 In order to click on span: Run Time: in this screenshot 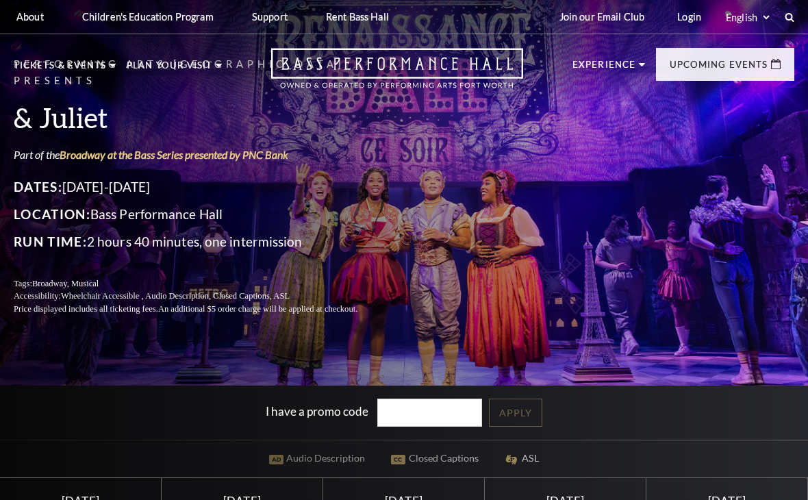, I will do `click(50, 241)`.